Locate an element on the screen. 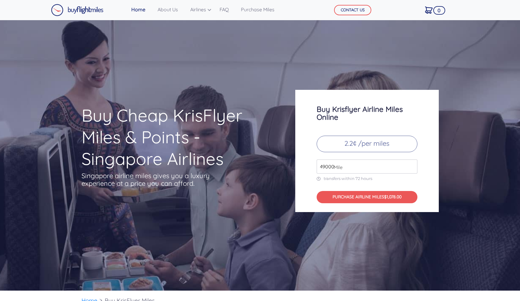 Image resolution: width=520 pixels, height=301 pixels. h1: Buy Cheap KrisFlyer Miles & Points - Singapore Airlines is located at coordinates (177, 137).